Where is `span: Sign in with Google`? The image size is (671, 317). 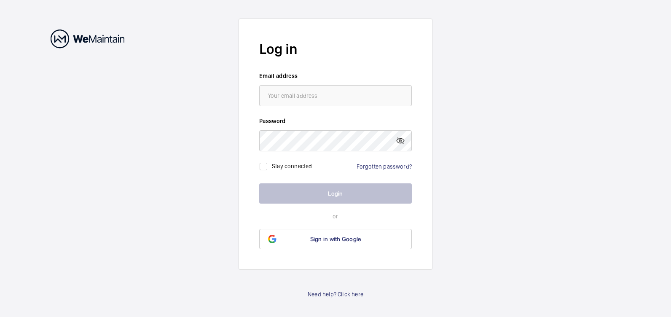 span: Sign in with Google is located at coordinates (336, 239).